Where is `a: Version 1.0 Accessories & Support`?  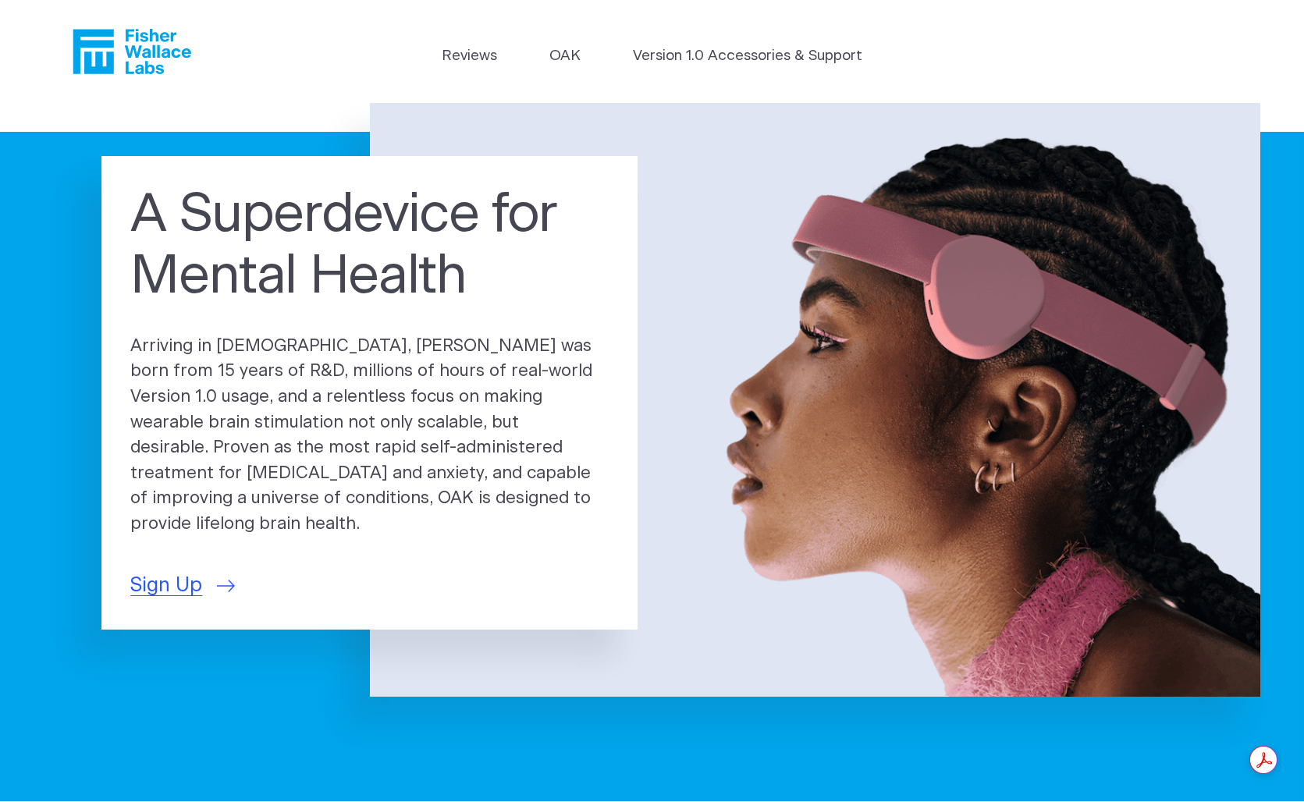
a: Version 1.0 Accessories & Support is located at coordinates (748, 56).